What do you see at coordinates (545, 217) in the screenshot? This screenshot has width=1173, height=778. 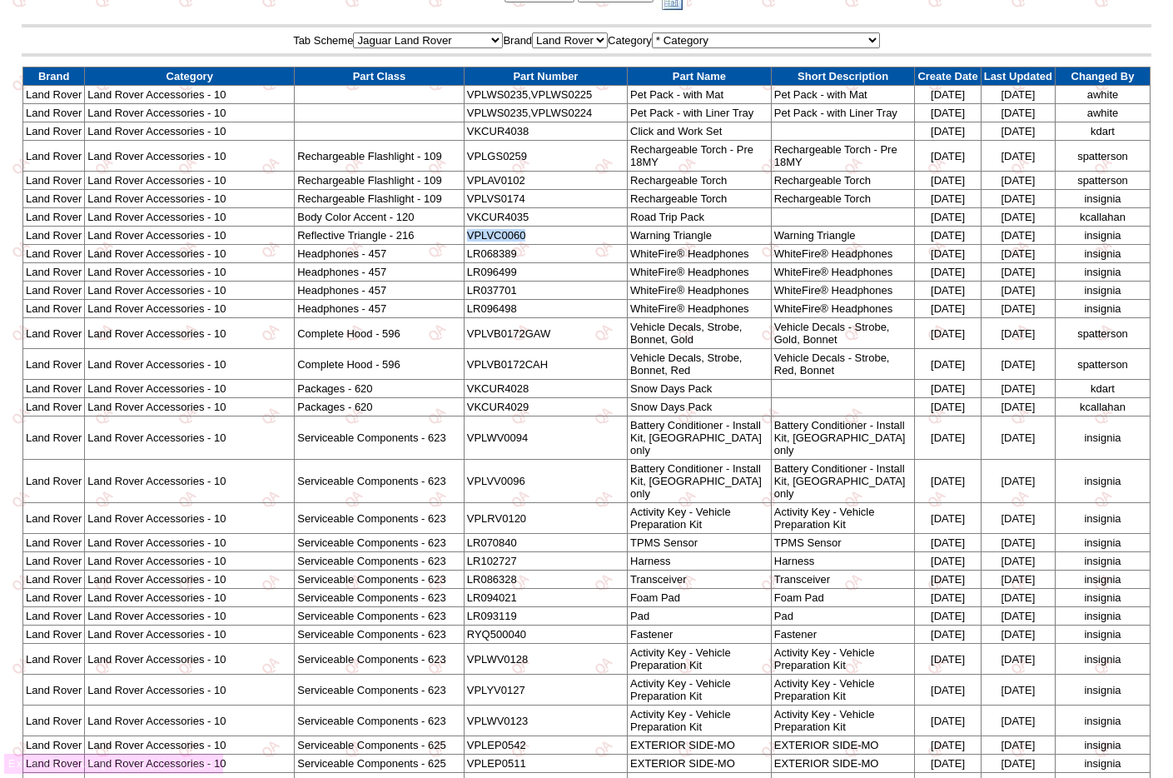 I see `td: VKCUR4035` at bounding box center [545, 217].